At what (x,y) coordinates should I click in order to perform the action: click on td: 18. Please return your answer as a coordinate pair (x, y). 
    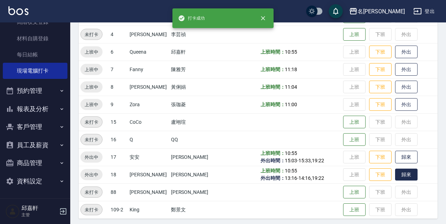
    Looking at the image, I should click on (118, 175).